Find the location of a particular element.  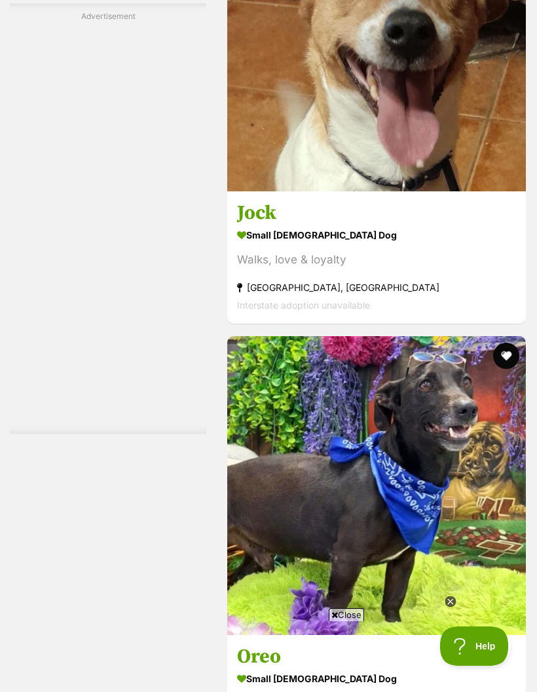

button: favourite is located at coordinates (506, 356).